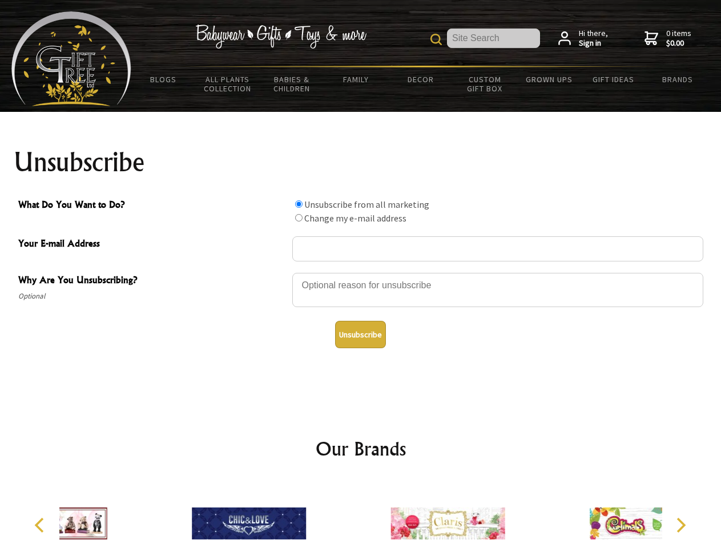  I want to click on a: Brands, so click(678, 79).